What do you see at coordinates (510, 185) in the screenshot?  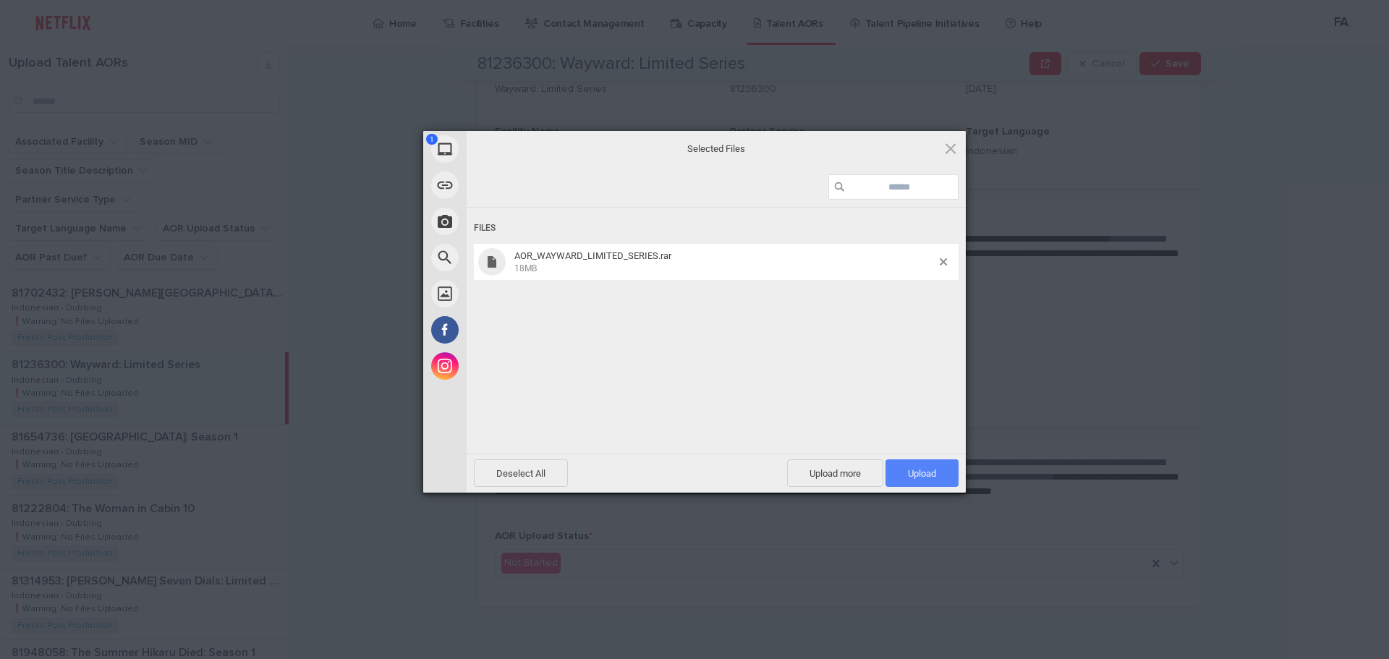 I see `div: Link (URL)` at bounding box center [510, 185].